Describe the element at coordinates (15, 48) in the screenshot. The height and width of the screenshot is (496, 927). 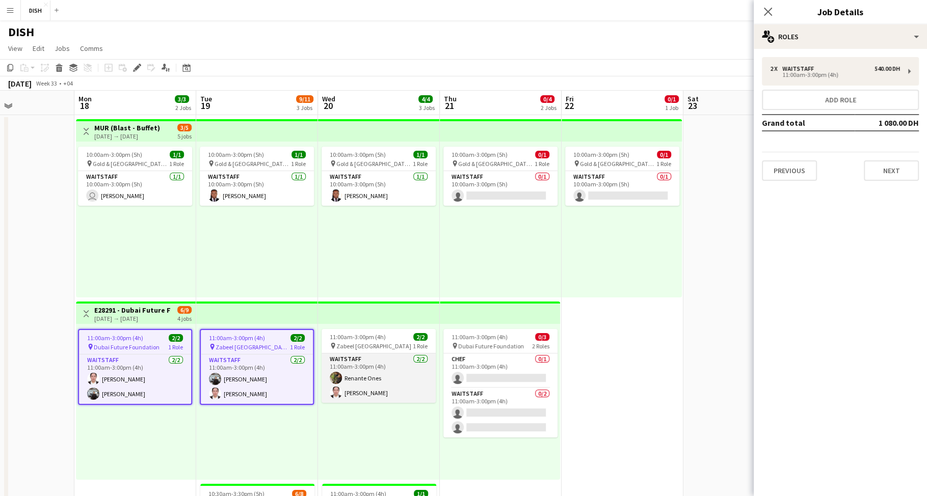
I see `span: View` at that location.